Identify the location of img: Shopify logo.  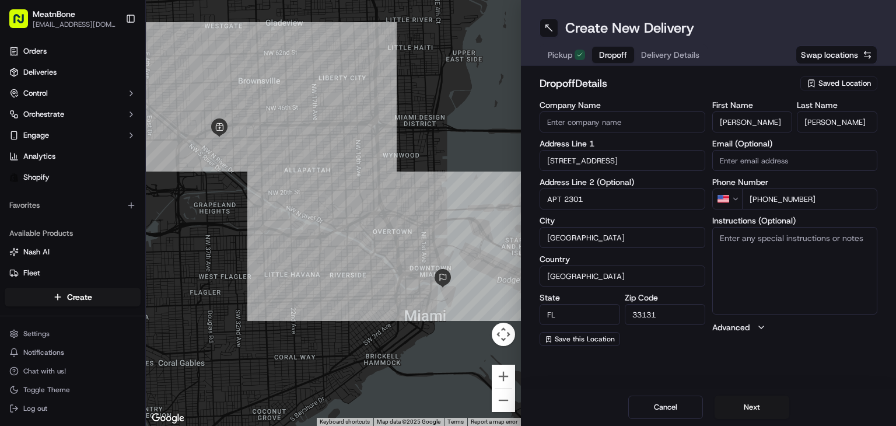
(14, 177).